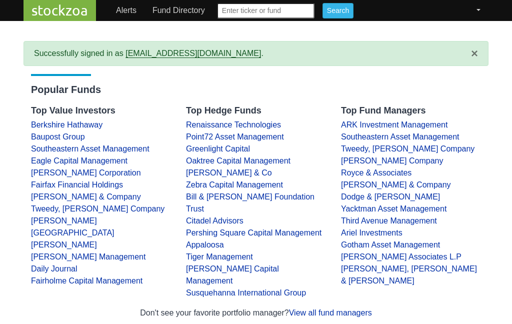  I want to click on input: Search, so click(338, 10).